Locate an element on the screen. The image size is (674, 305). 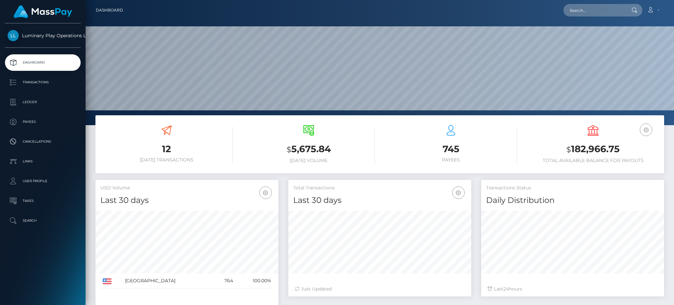
p: Ledger is located at coordinates (43, 102).